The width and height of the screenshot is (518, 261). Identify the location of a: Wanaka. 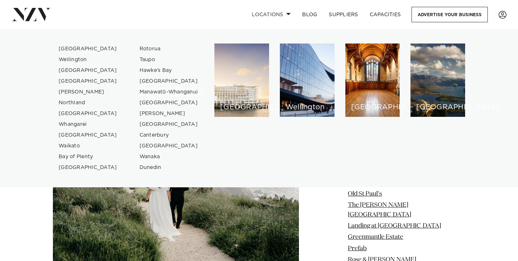
(169, 157).